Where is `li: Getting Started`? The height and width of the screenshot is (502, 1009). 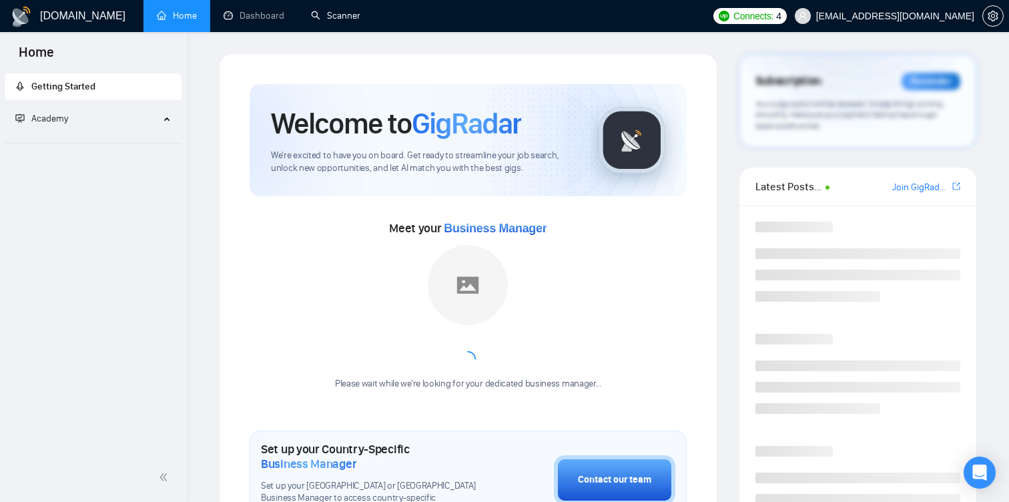 li: Getting Started is located at coordinates (93, 87).